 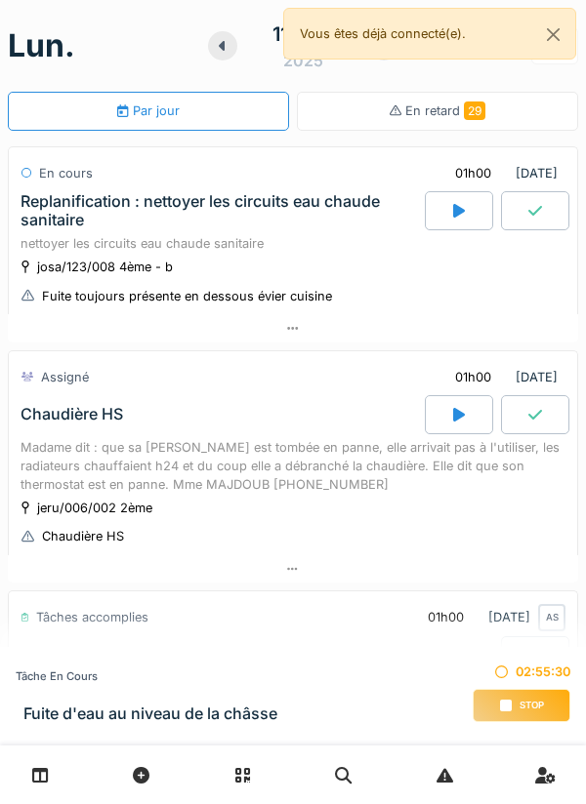 What do you see at coordinates (521, 671) in the screenshot?
I see `div: 02:55:30` at bounding box center [521, 671].